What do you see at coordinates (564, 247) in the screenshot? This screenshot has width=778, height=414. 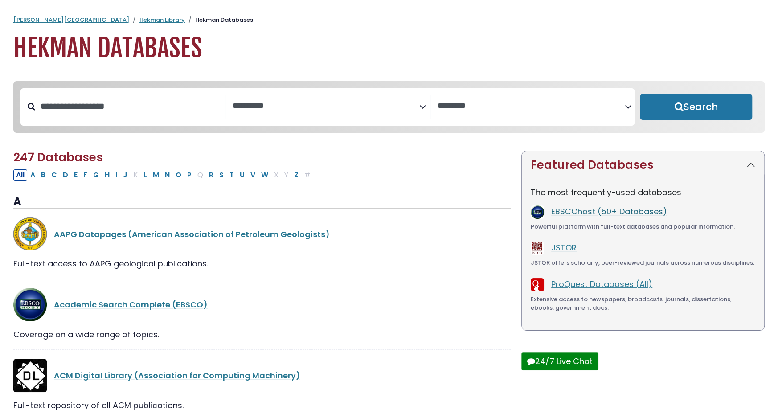 I see `a: JSTOR` at bounding box center [564, 247].